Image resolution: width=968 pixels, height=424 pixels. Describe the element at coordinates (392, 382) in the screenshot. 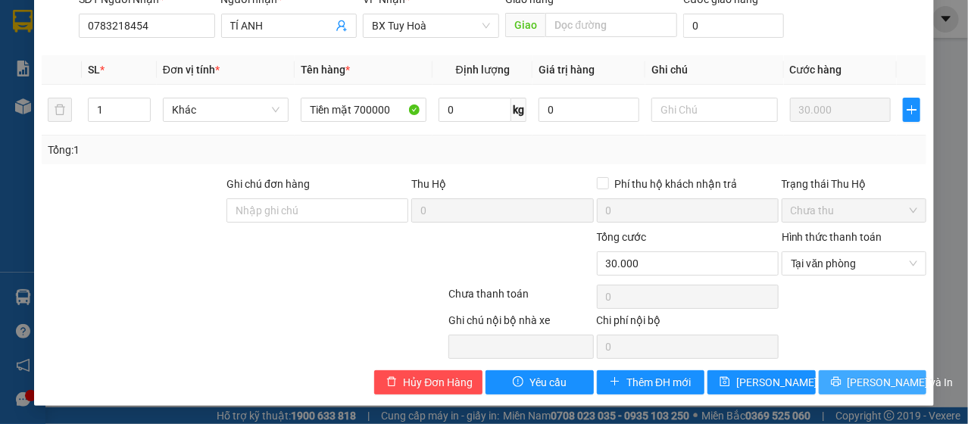

I see `span: delete` at that location.